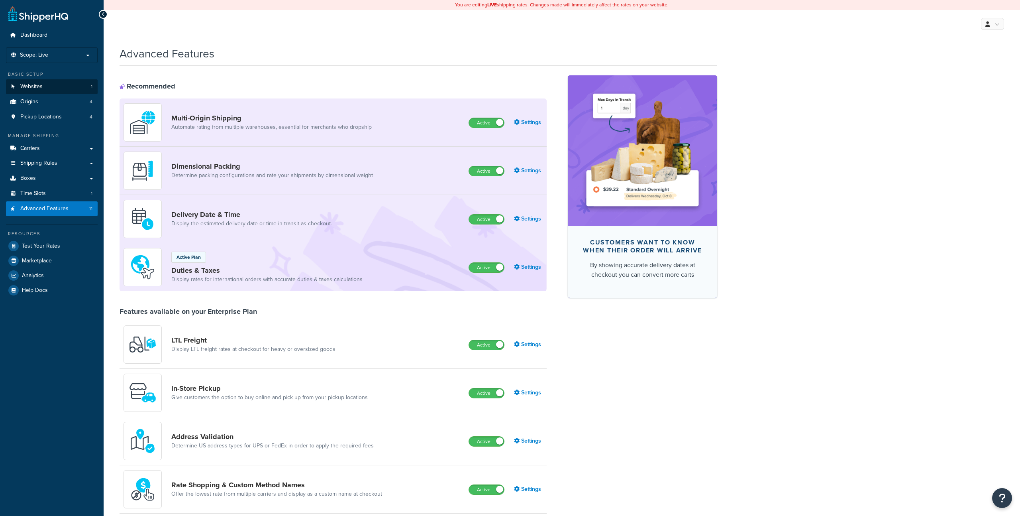 This screenshot has height=516, width=1020. I want to click on a: Determine US address types for UPS or FedEx in order to apply the required fees, so click(273, 445).